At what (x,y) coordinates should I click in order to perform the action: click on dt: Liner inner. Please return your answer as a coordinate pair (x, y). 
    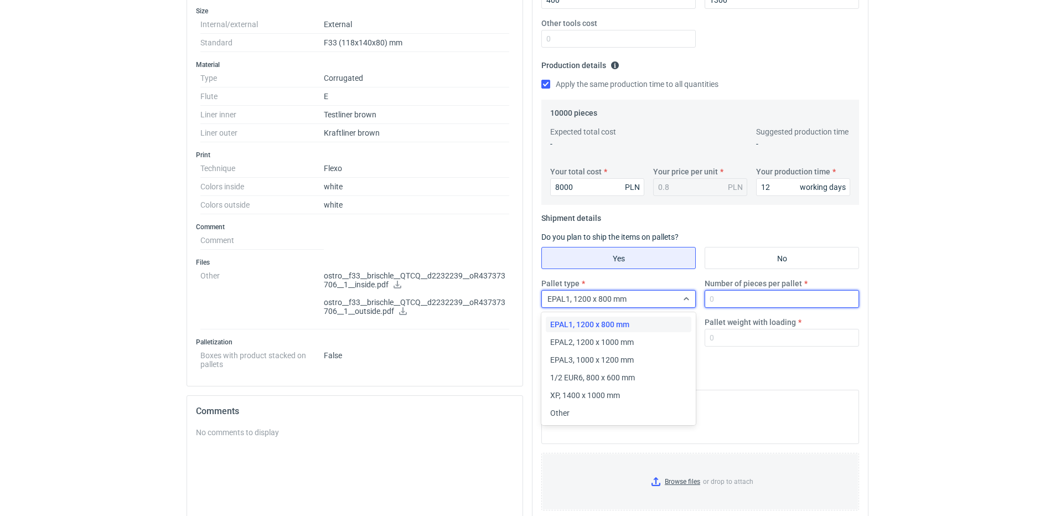
    Looking at the image, I should click on (262, 115).